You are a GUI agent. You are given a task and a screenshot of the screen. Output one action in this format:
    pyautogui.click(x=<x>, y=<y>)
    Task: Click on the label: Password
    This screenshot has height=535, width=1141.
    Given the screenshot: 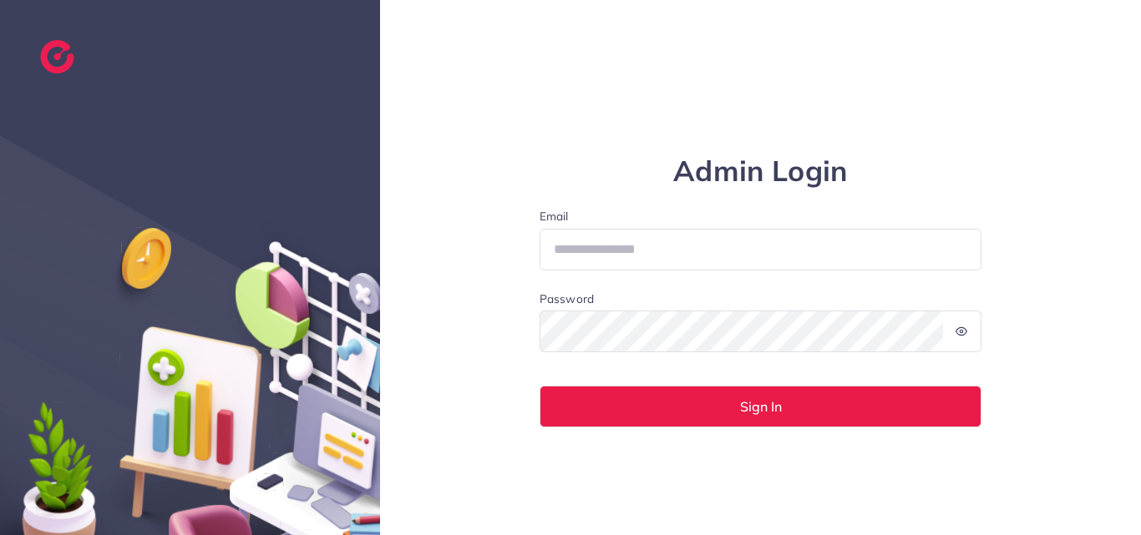 What is the action you would take?
    pyautogui.click(x=566, y=299)
    